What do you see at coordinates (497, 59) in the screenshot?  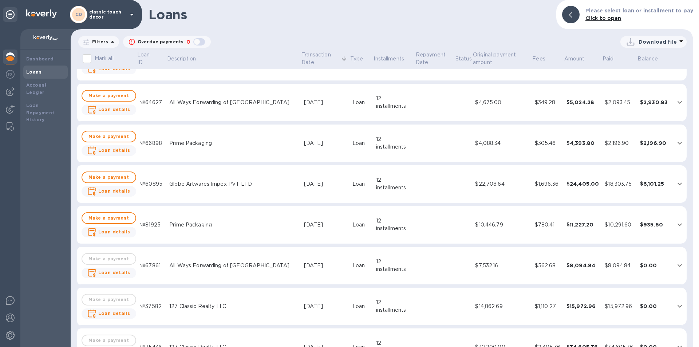 I see `p: Original payment amount` at bounding box center [497, 59].